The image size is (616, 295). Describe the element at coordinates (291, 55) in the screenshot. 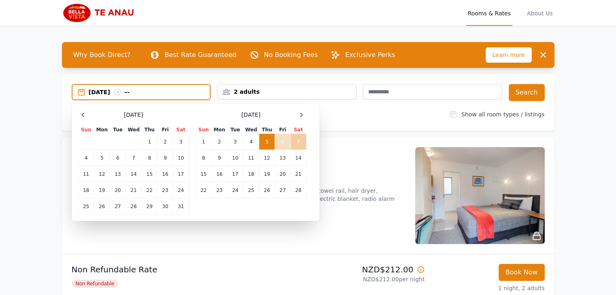

I see `p: No Booking Fees` at that location.